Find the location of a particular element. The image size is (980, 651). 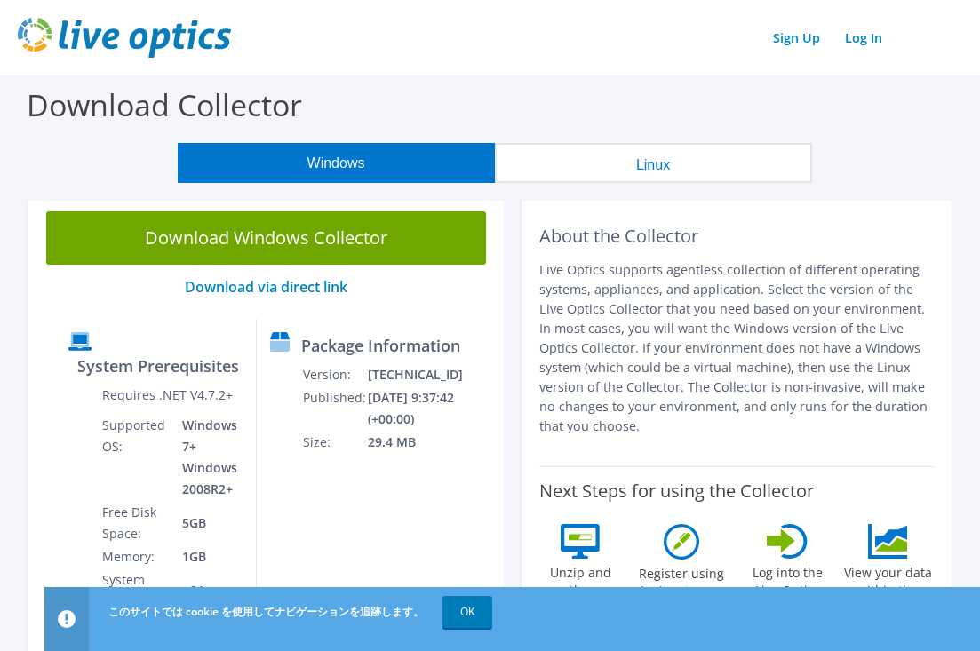

label: Requires .NET V4.7.2+ is located at coordinates (167, 395).